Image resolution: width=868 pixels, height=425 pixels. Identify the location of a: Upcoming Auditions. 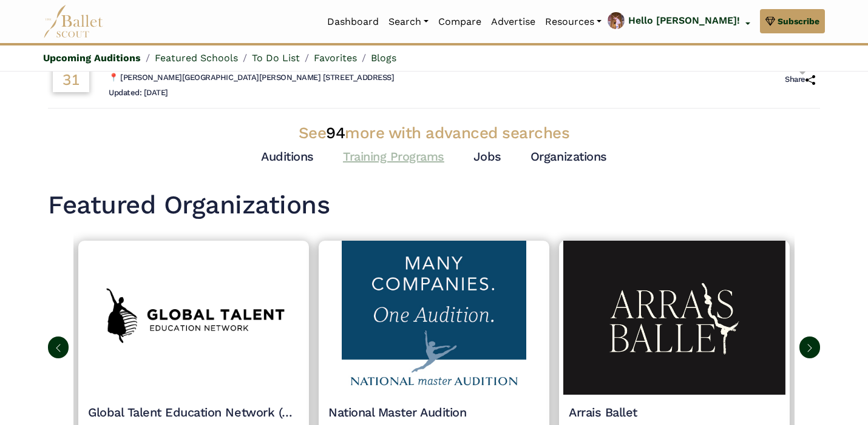
(92, 58).